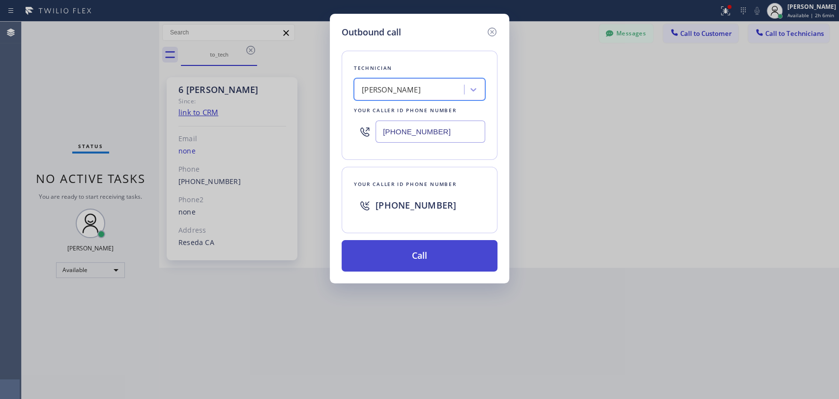  What do you see at coordinates (419, 256) in the screenshot?
I see `button: Call` at bounding box center [419, 256].